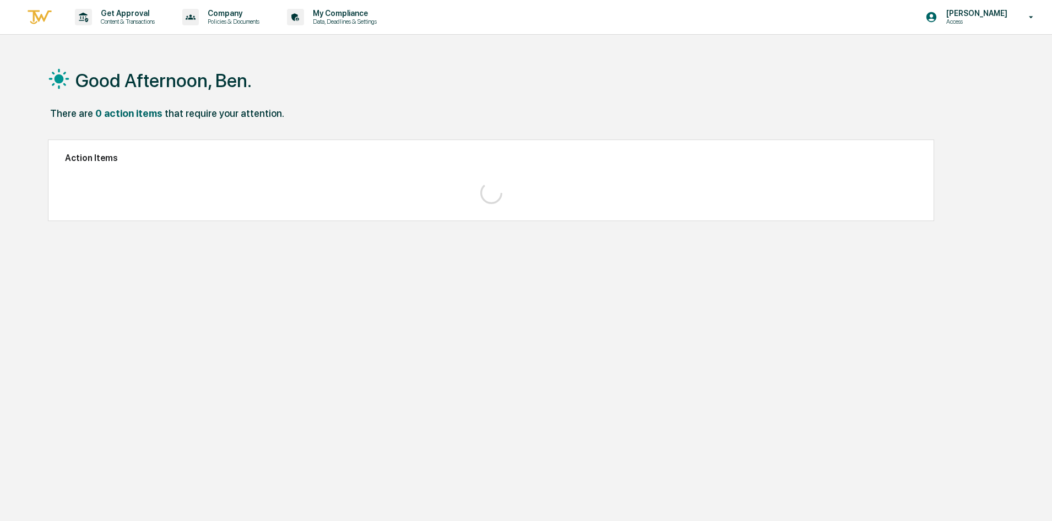 The image size is (1052, 521). What do you see at coordinates (164, 80) in the screenshot?
I see `h1: Good Afternoon, Ben.` at bounding box center [164, 80].